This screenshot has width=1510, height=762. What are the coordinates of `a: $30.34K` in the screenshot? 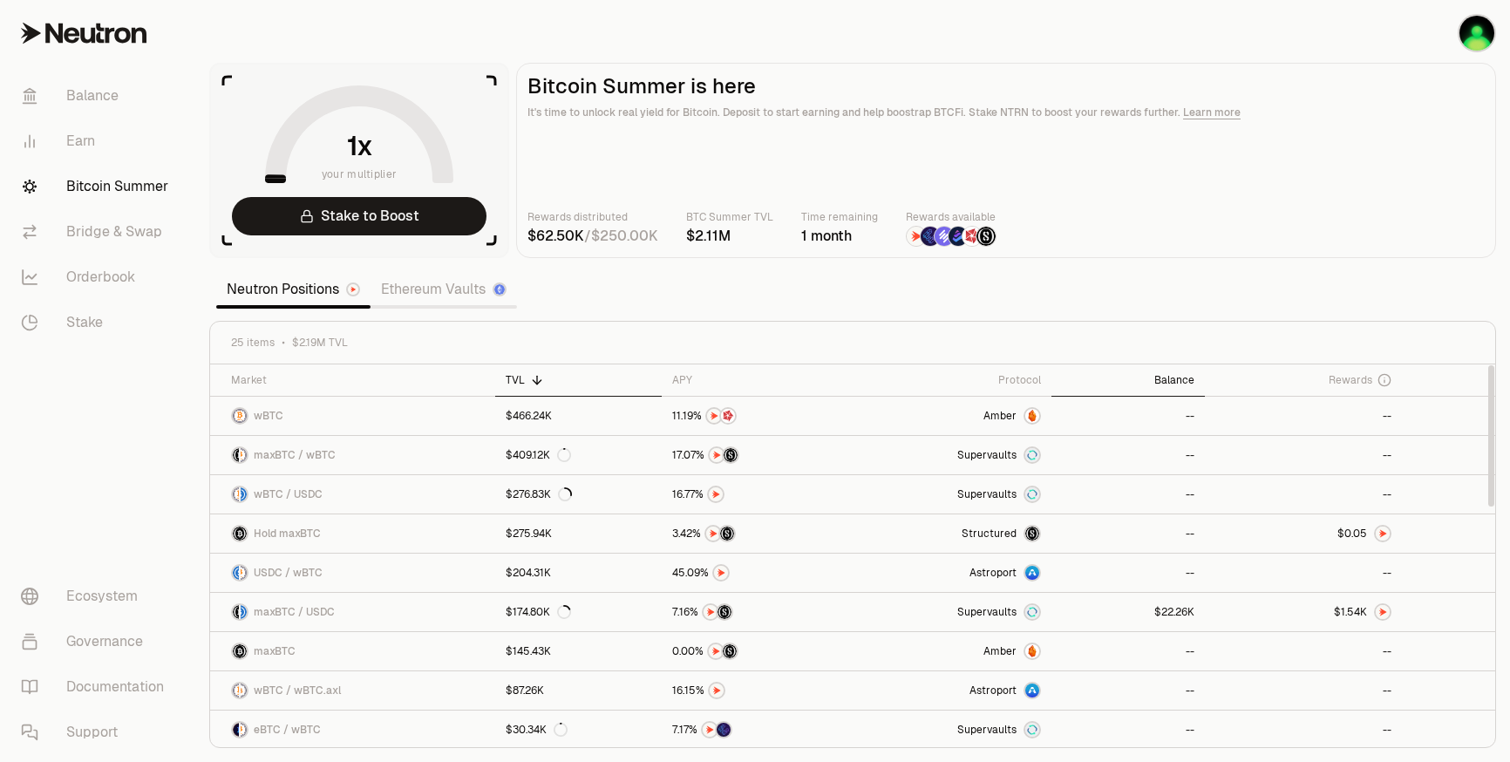 It's located at (578, 730).